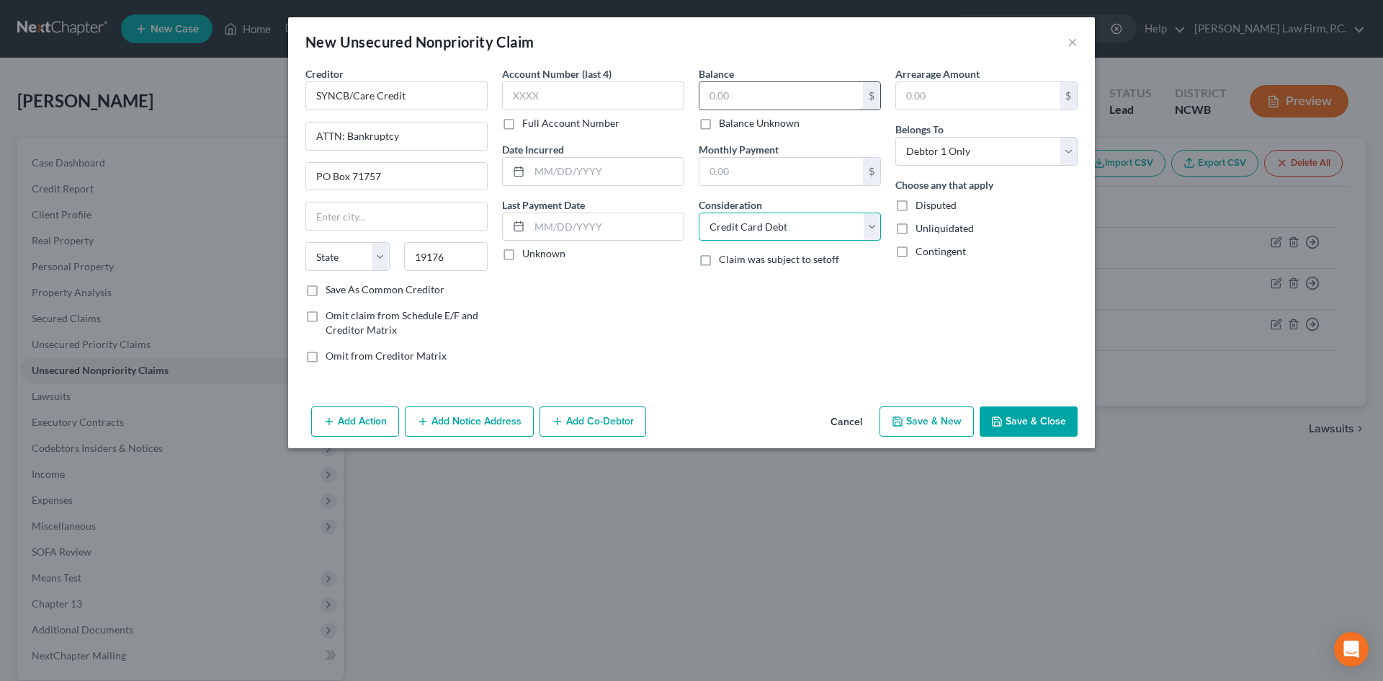 Image resolution: width=1383 pixels, height=681 pixels. What do you see at coordinates (738, 149) in the screenshot?
I see `label: Monthly Payment` at bounding box center [738, 149].